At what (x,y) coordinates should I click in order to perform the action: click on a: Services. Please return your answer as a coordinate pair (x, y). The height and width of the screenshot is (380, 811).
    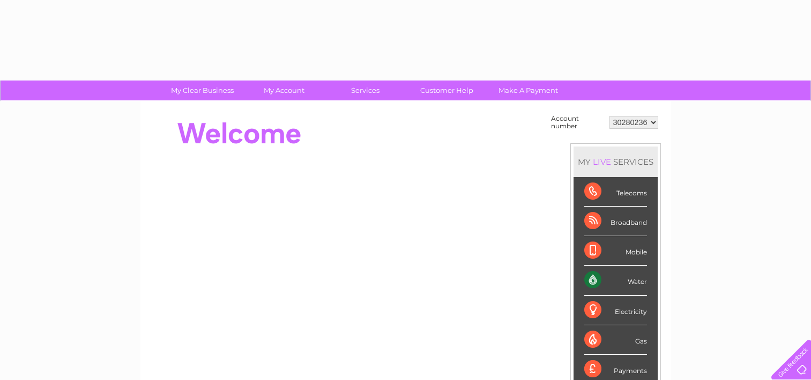
    Looking at the image, I should click on (365, 90).